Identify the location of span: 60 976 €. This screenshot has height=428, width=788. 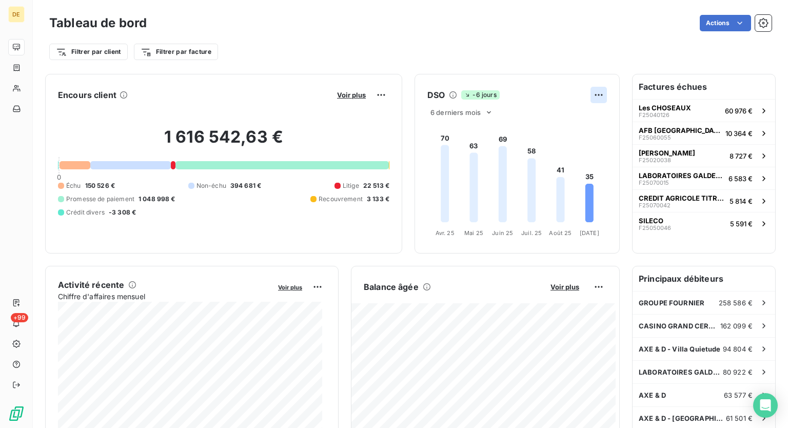
(738, 111).